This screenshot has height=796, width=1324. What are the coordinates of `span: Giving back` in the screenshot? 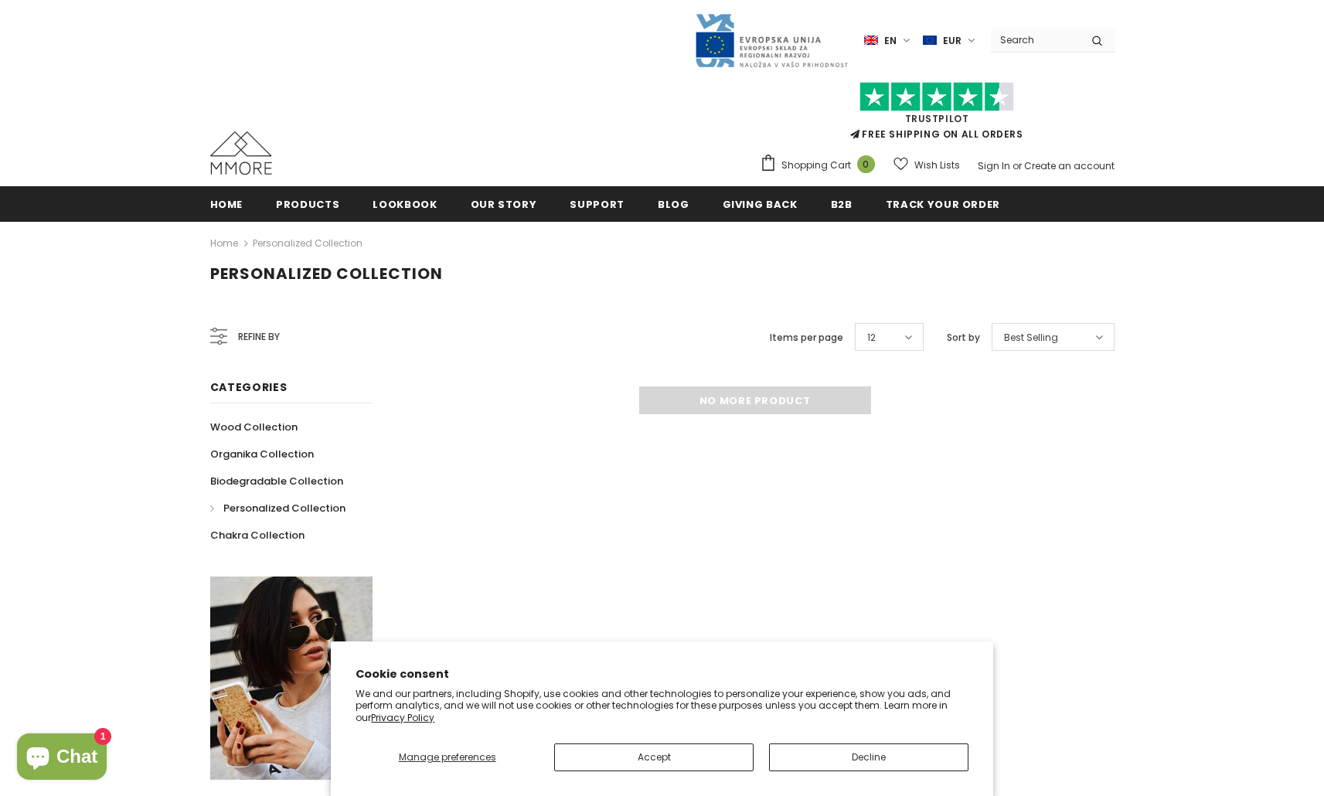 It's located at (760, 204).